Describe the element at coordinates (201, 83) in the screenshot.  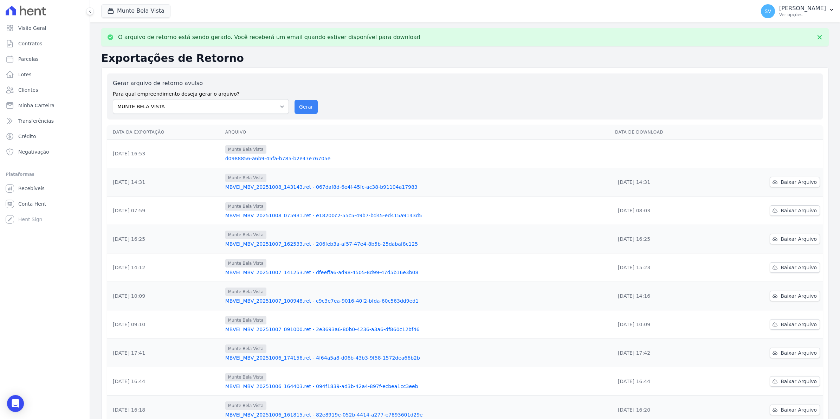
I see `label: Gerar arquivo de retorno avulso` at that location.